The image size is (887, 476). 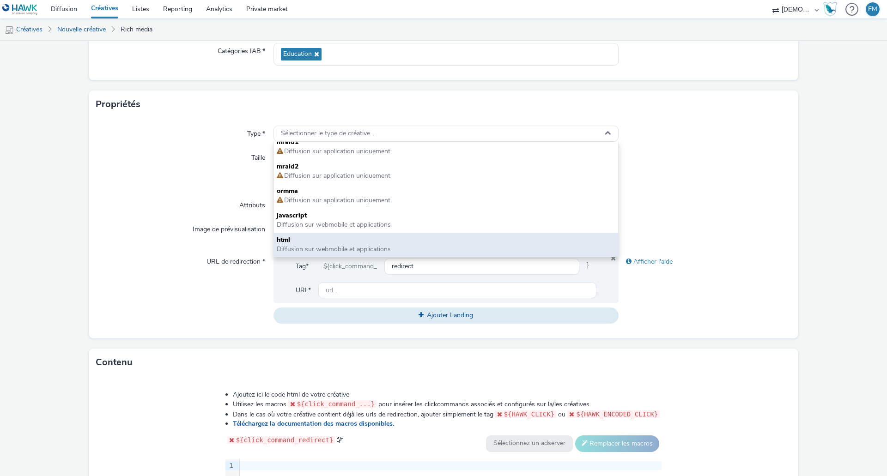 I want to click on img: undefined Logo, so click(x=20, y=9).